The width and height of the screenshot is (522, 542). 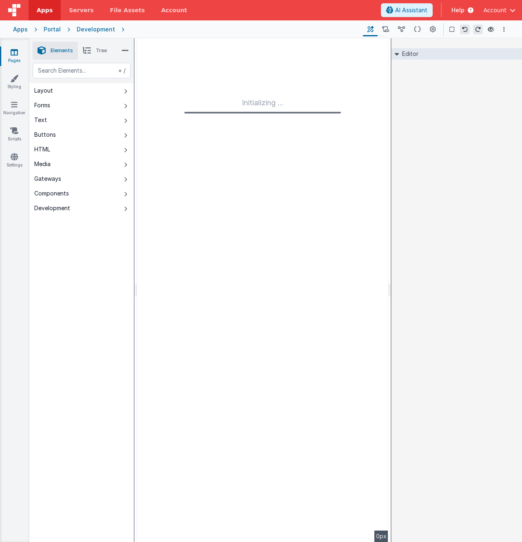 I want to click on button: Buttons, so click(x=82, y=135).